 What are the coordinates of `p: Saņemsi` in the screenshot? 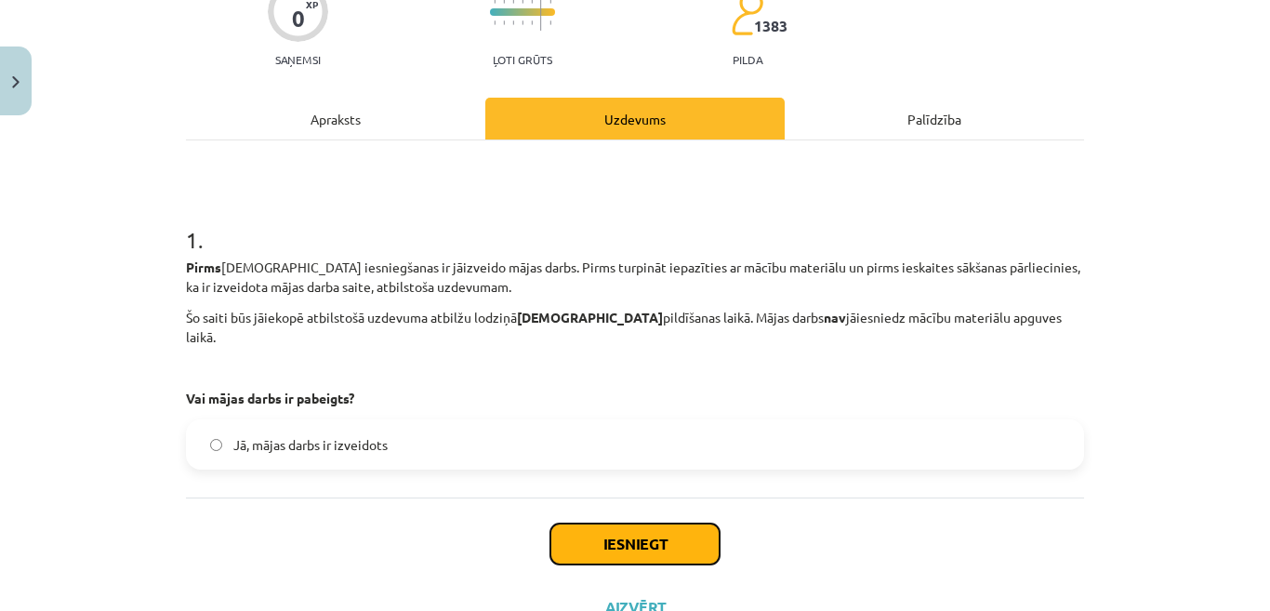 It's located at (297, 59).